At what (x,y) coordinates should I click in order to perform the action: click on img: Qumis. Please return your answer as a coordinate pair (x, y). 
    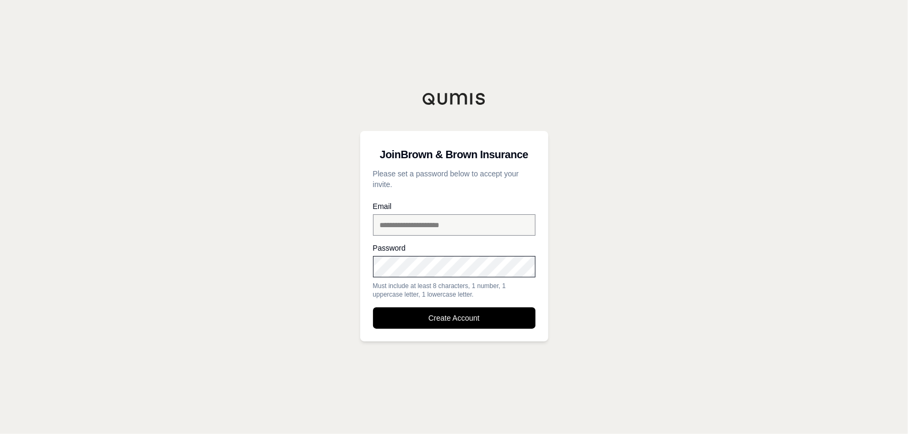
    Looking at the image, I should click on (454, 99).